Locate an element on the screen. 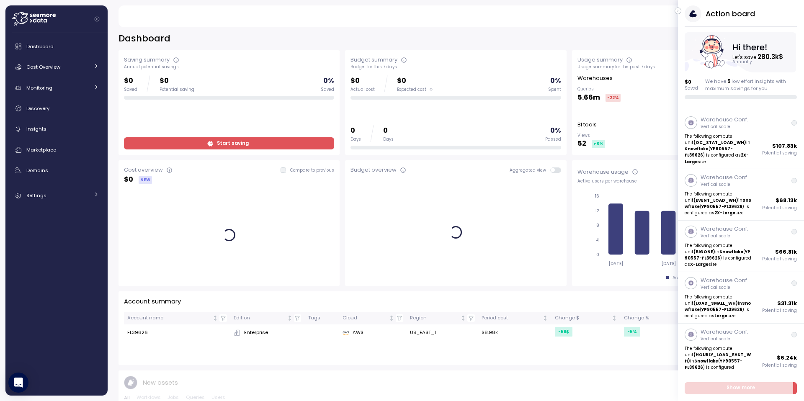 This screenshot has height=401, width=804. div: -22 % is located at coordinates (613, 98).